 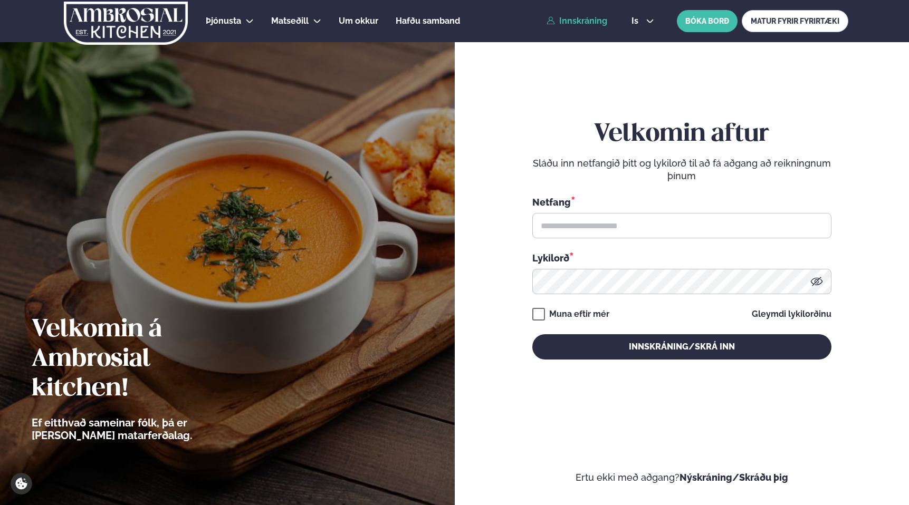 What do you see at coordinates (707, 21) in the screenshot?
I see `button: BÓKA BORÐ` at bounding box center [707, 21].